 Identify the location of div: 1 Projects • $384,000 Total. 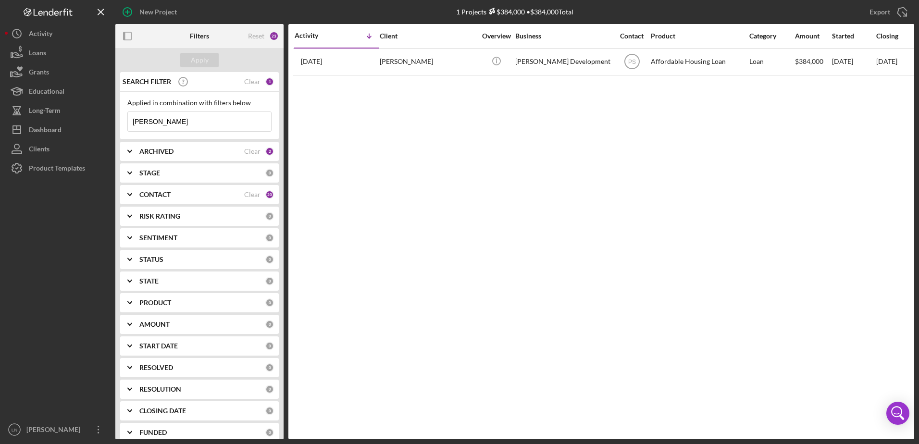
(515, 12).